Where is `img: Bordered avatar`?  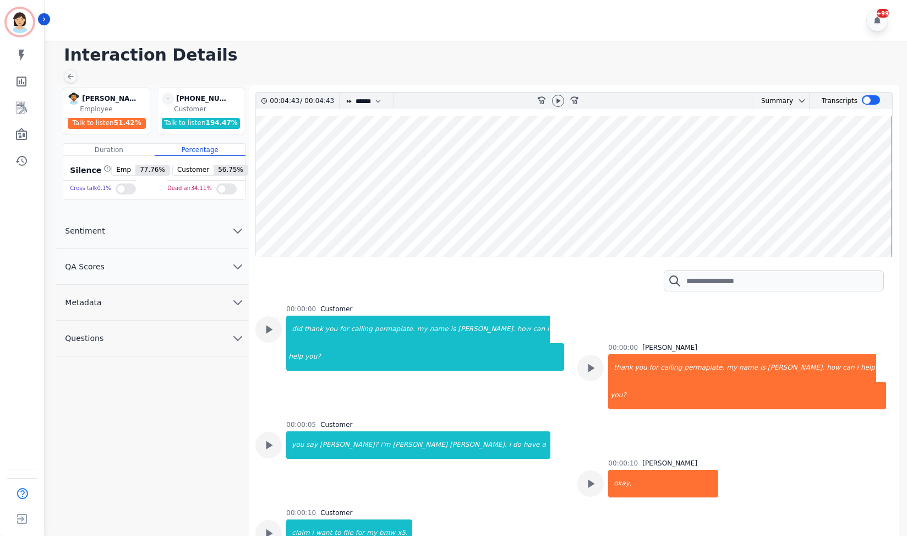
img: Bordered avatar is located at coordinates (20, 22).